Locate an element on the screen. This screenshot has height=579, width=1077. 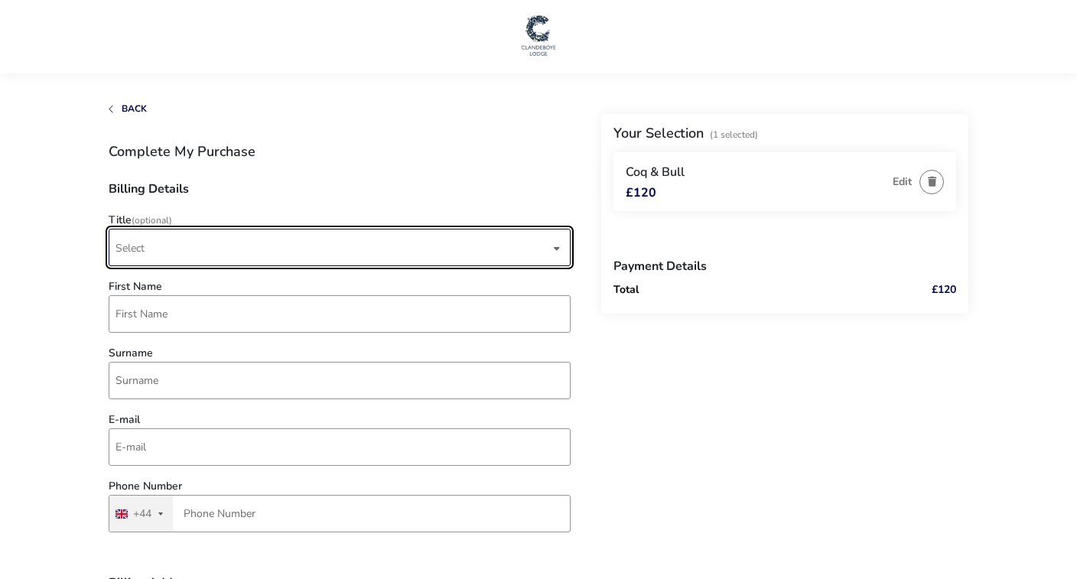
span: (Optional) is located at coordinates (151, 220).